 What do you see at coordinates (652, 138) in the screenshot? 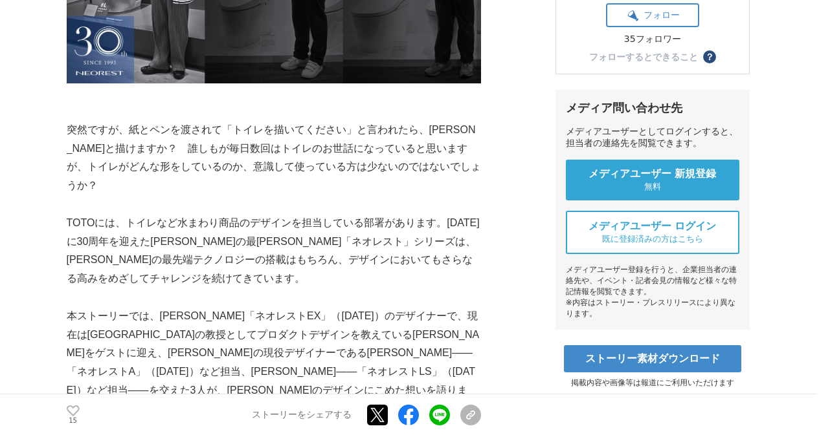
I see `div: メディアユーザーとしてログインすると、担当者の連絡先を閲覧できます。` at bounding box center [652, 138].